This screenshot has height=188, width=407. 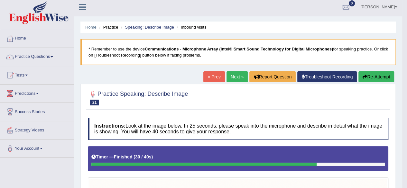 What do you see at coordinates (138, 97) in the screenshot?
I see `h2: Practice Speaking: Describe Image` at bounding box center [138, 97].